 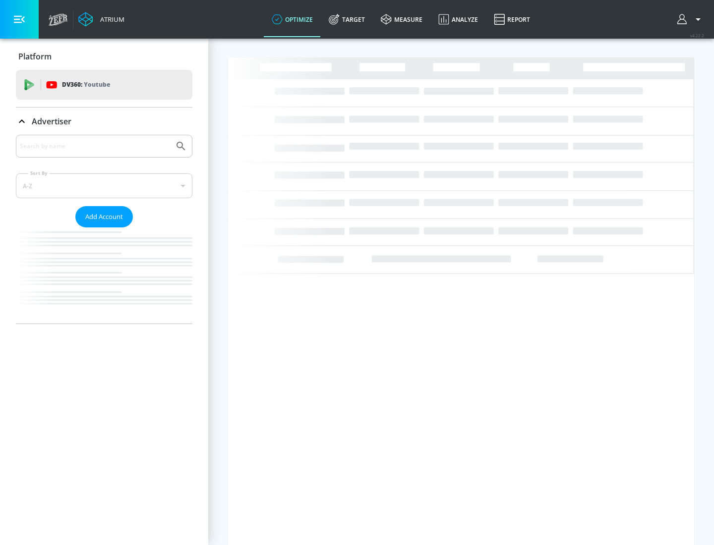 What do you see at coordinates (458, 19) in the screenshot?
I see `a: Analyze` at bounding box center [458, 19].